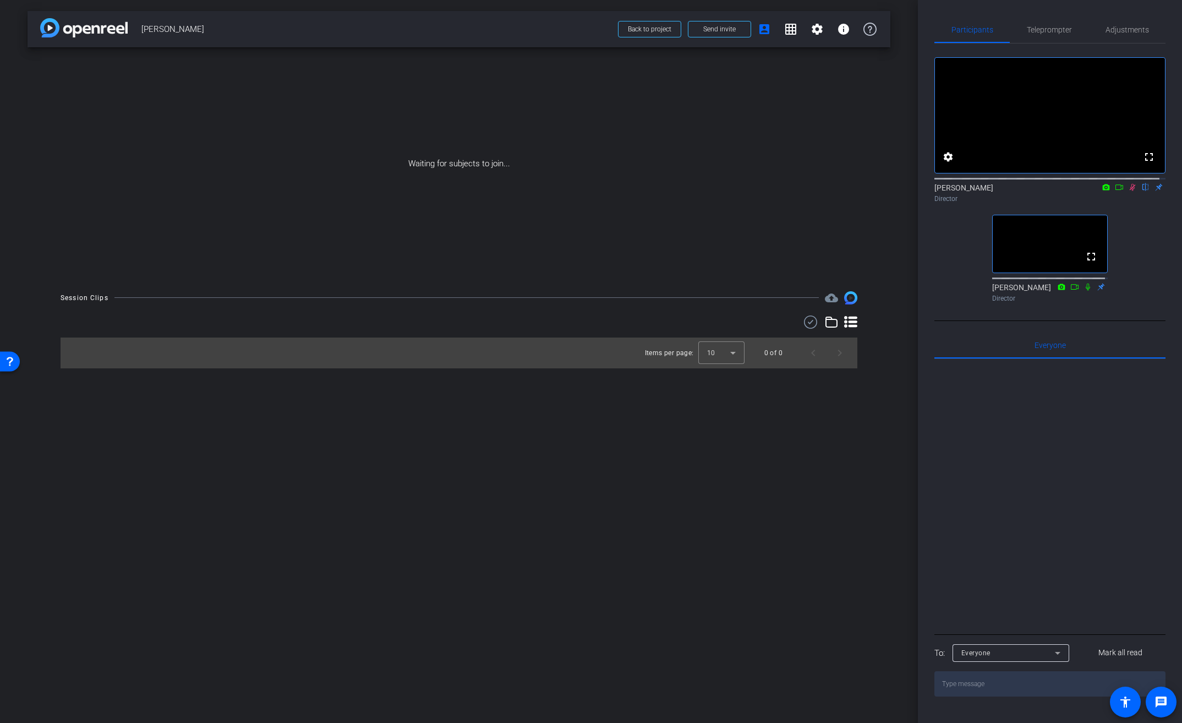  Describe the element at coordinates (1121, 653) in the screenshot. I see `button: Mark all read` at that location.